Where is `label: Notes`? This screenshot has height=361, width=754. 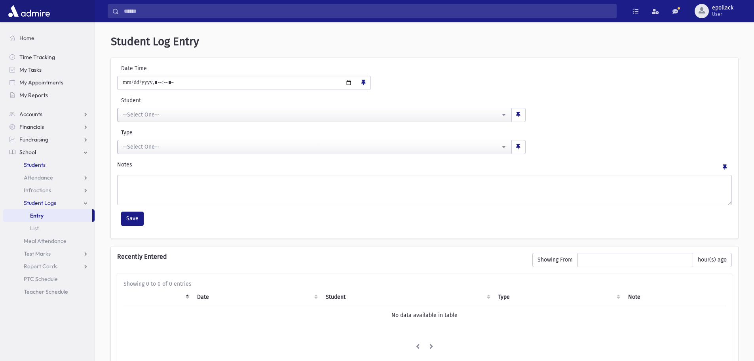
label: Notes is located at coordinates (125, 166).